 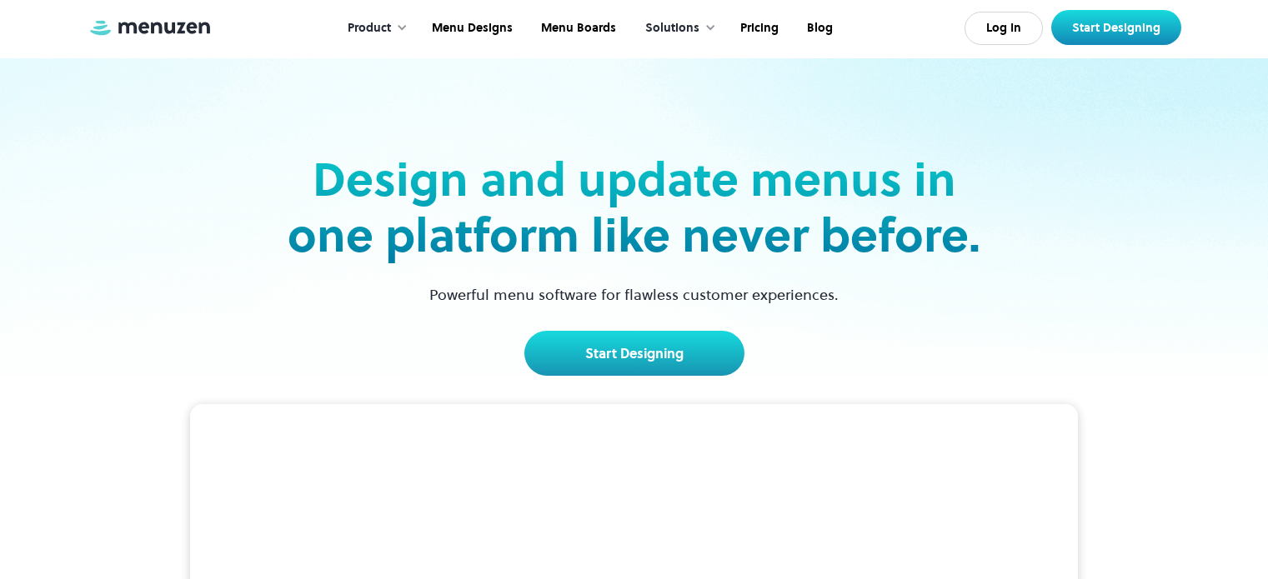 What do you see at coordinates (758, 28) in the screenshot?
I see `a: Pricing` at bounding box center [758, 28].